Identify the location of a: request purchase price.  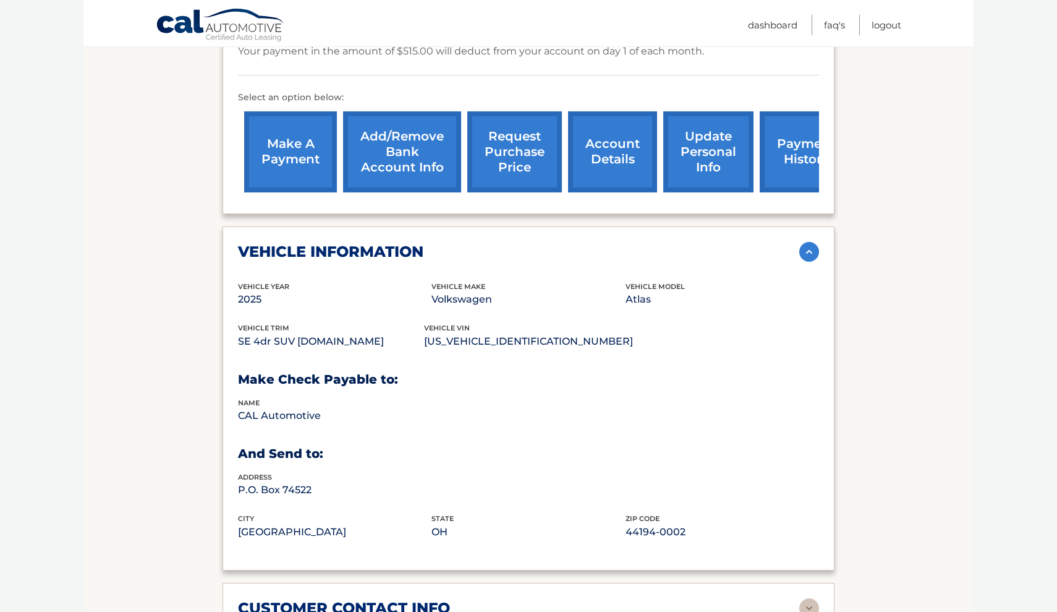
(515, 152).